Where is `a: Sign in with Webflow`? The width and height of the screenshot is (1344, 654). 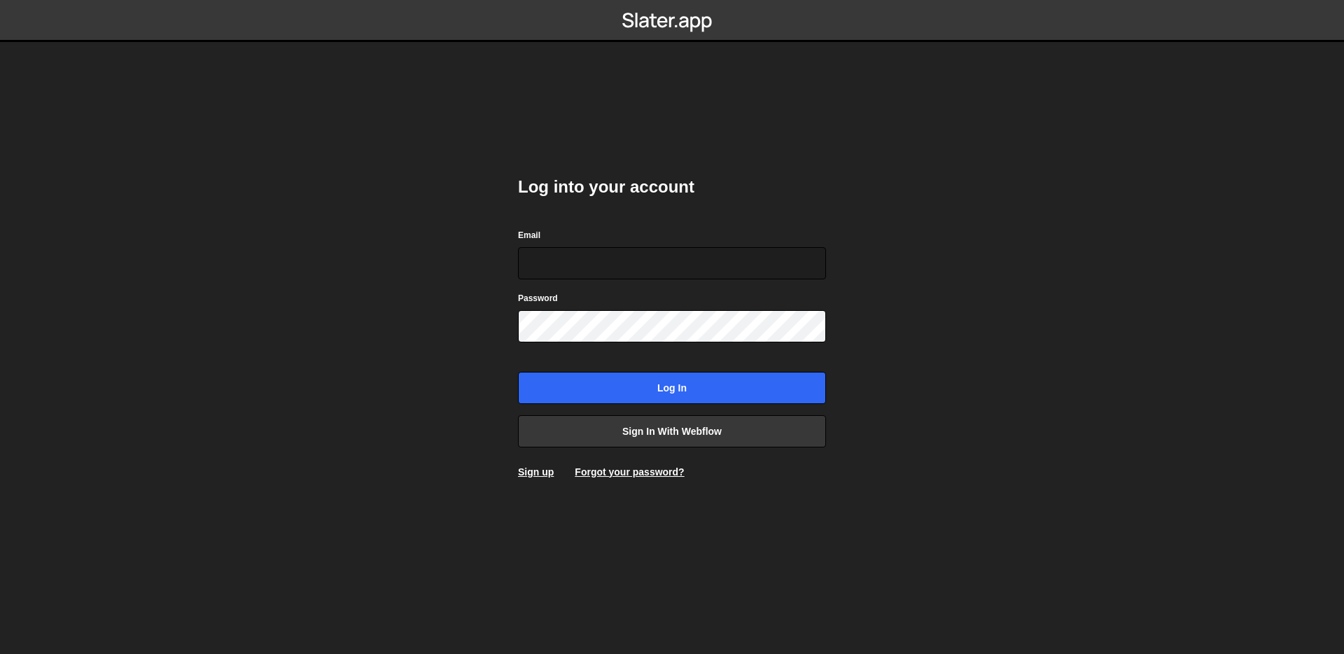
a: Sign in with Webflow is located at coordinates (672, 431).